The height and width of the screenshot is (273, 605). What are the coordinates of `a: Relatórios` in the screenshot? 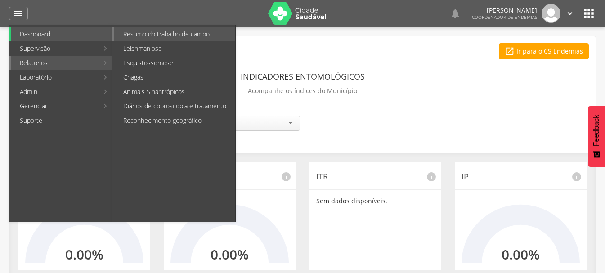 It's located at (54, 63).